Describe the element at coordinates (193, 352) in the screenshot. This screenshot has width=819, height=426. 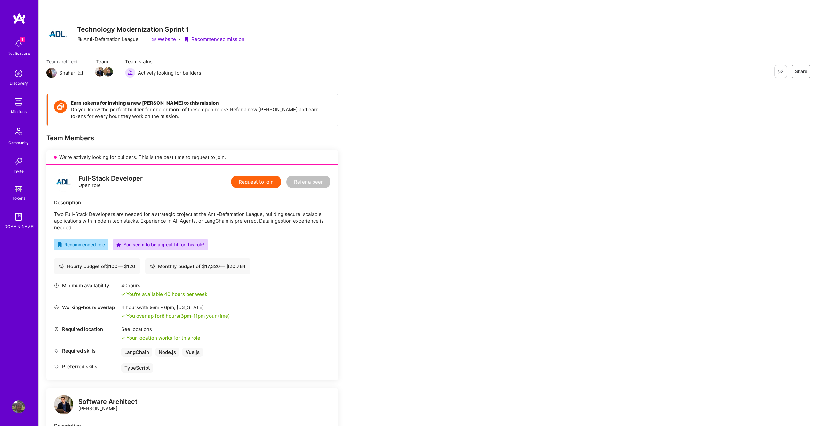
I see `div: Vue.js` at that location.